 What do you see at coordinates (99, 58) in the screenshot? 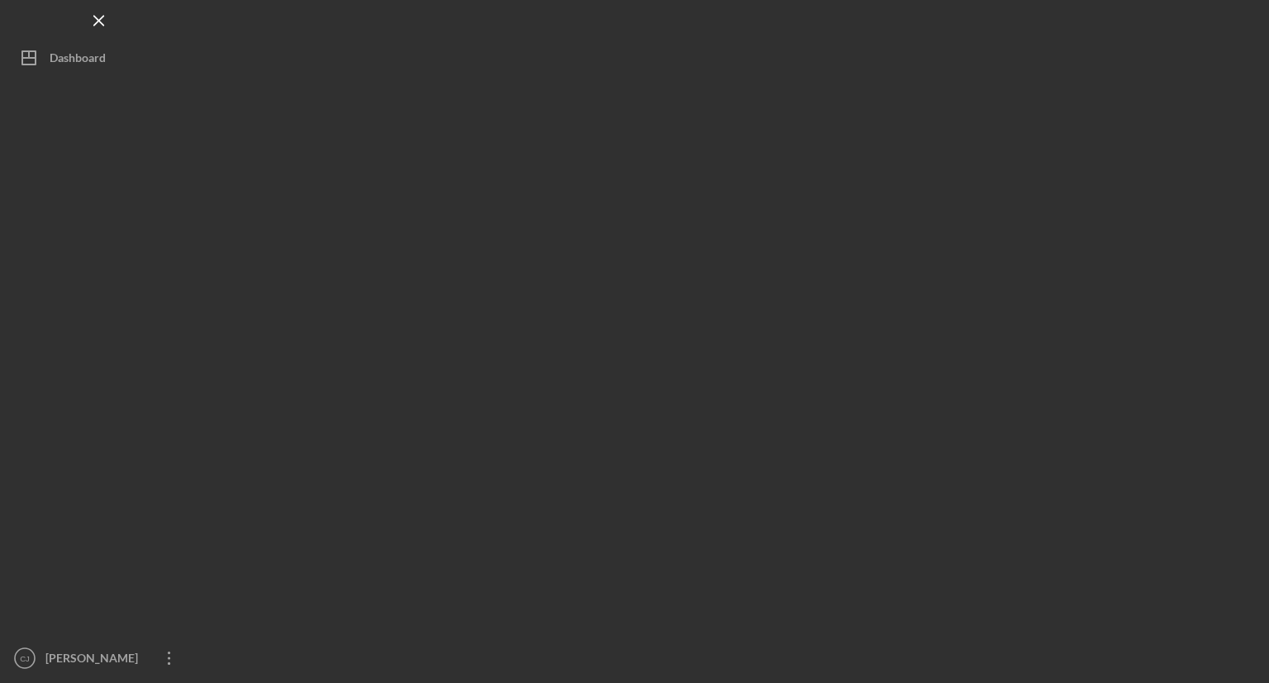
I see `a: Dashboard` at bounding box center [99, 58].